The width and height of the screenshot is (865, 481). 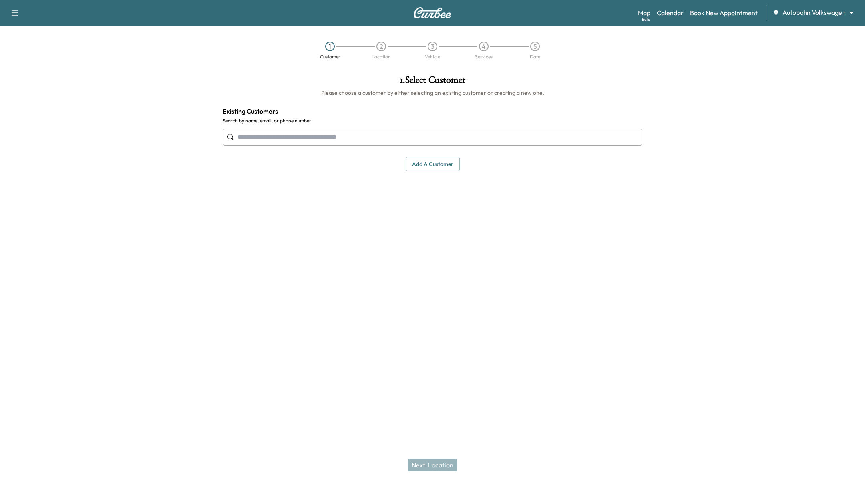 What do you see at coordinates (644, 13) in the screenshot?
I see `a: MapBeta` at bounding box center [644, 13].